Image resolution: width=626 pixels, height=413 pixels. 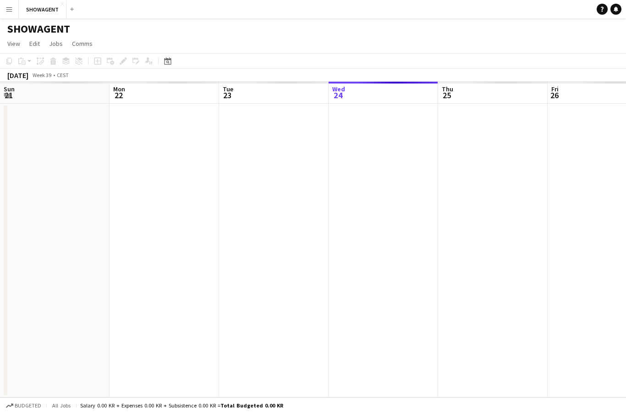 I want to click on button: SHOWAGENT, so click(x=43, y=9).